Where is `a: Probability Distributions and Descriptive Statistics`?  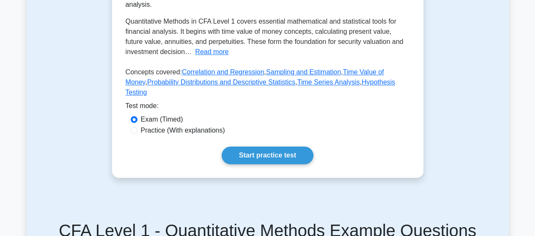
a: Probability Distributions and Descriptive Statistics is located at coordinates (221, 82).